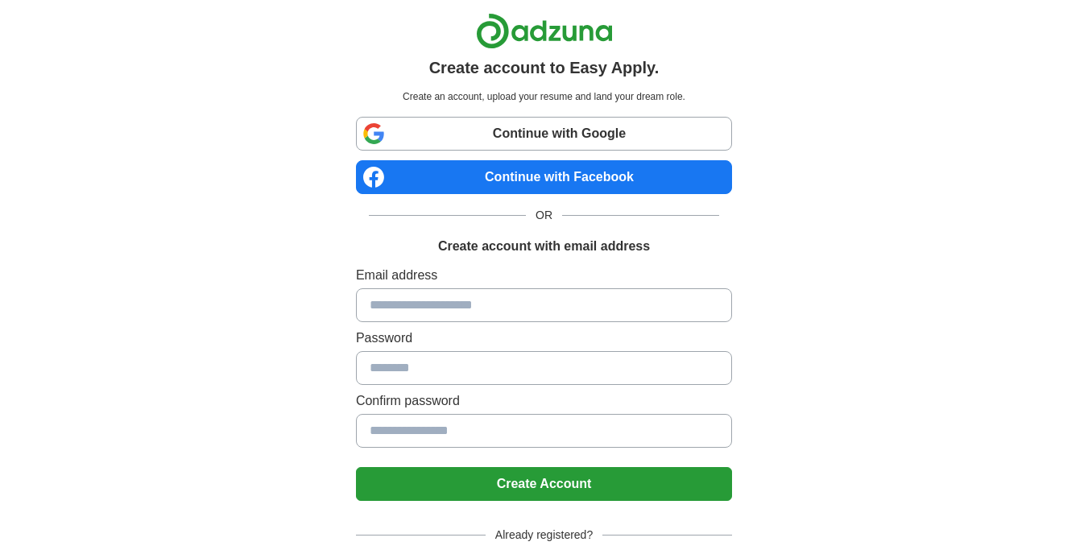  Describe the element at coordinates (543, 275) in the screenshot. I see `label: Email address` at that location.